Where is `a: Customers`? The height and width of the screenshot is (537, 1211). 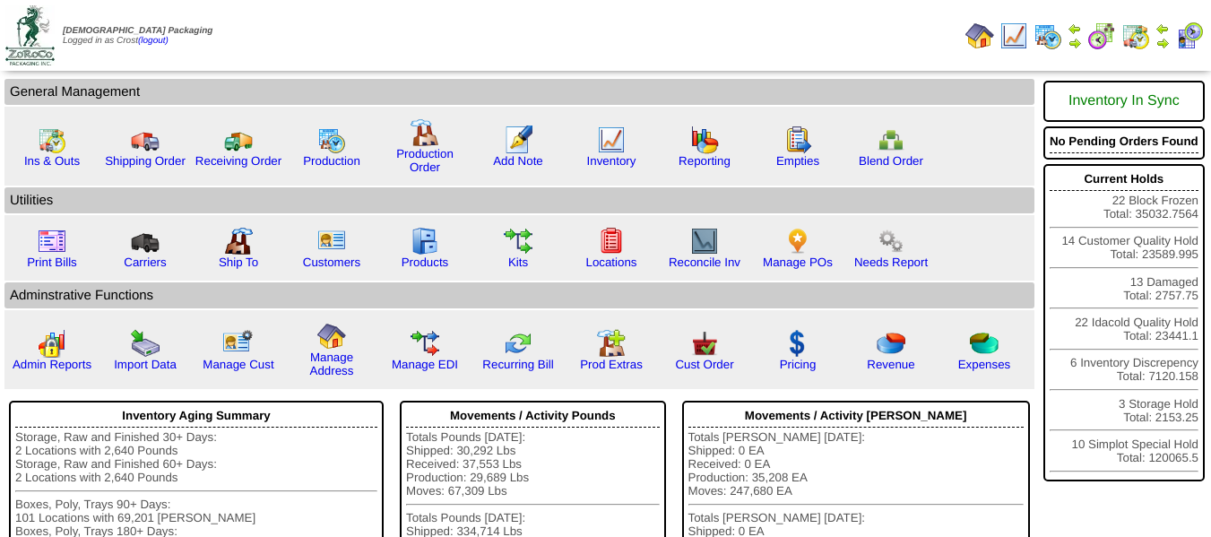 a: Customers is located at coordinates (332, 262).